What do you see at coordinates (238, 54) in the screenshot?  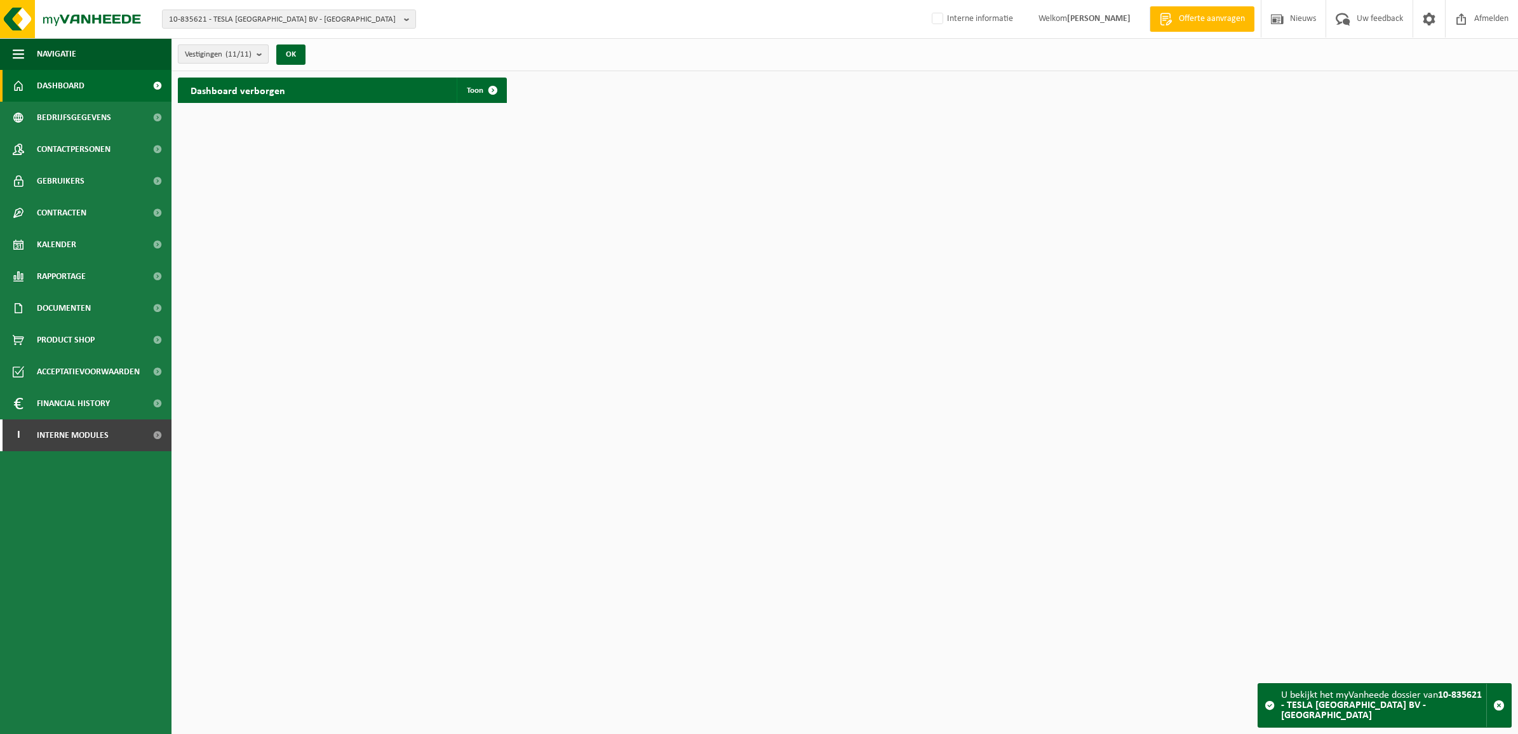 I see `count: (11/11)` at bounding box center [238, 54].